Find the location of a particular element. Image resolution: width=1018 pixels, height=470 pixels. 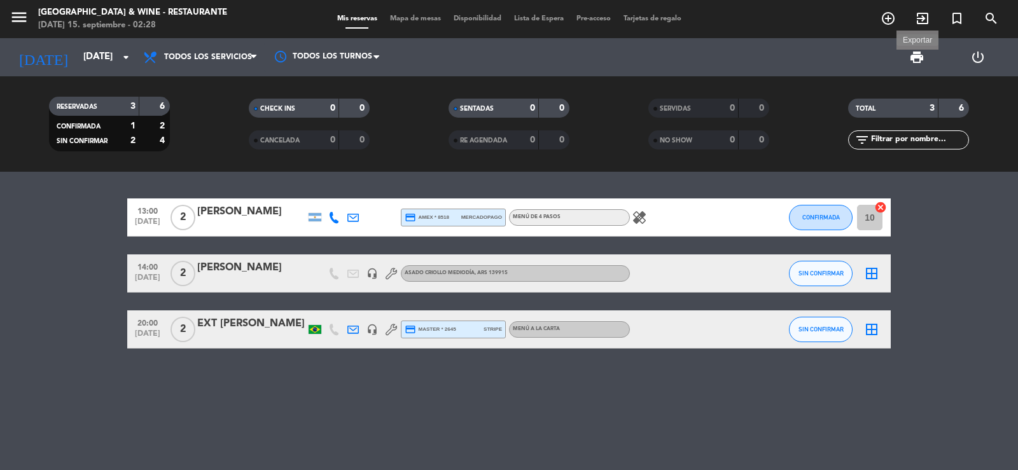

i: add_circle_outline is located at coordinates (888, 18).